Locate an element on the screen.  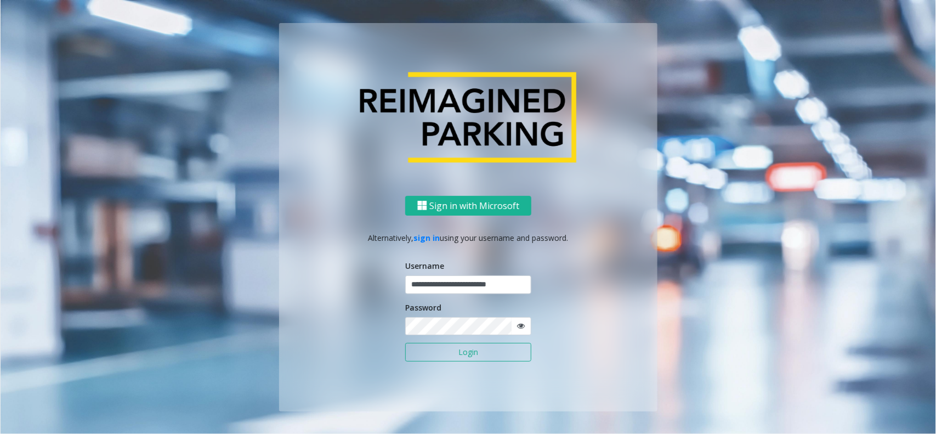
button: Sign in with Microsoft is located at coordinates (468, 205).